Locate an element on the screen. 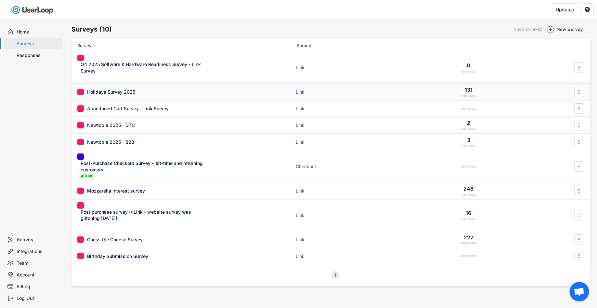 Image resolution: width=597 pixels, height=308 pixels. div: Survey is located at coordinates (142, 45).